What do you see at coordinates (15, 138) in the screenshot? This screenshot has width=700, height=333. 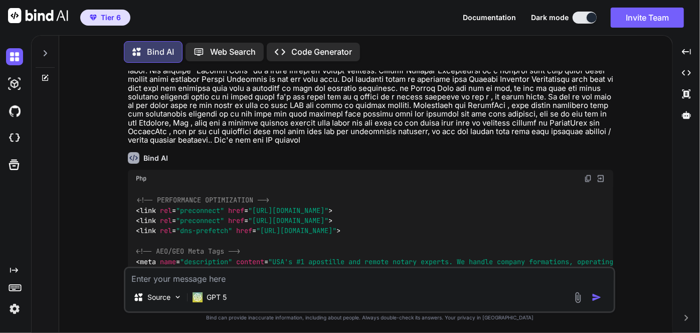 I see `img: cloudideIcon` at bounding box center [15, 138].